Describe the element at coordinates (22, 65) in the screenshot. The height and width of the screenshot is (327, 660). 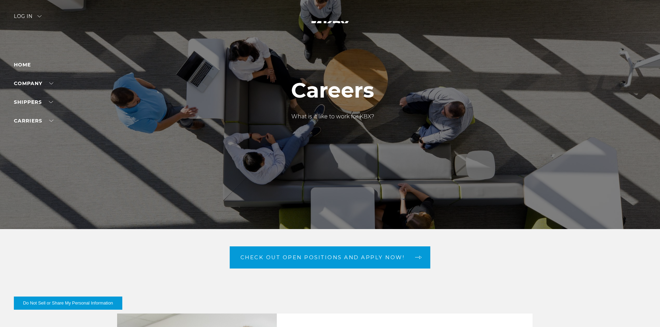
I see `a: Home` at that location.